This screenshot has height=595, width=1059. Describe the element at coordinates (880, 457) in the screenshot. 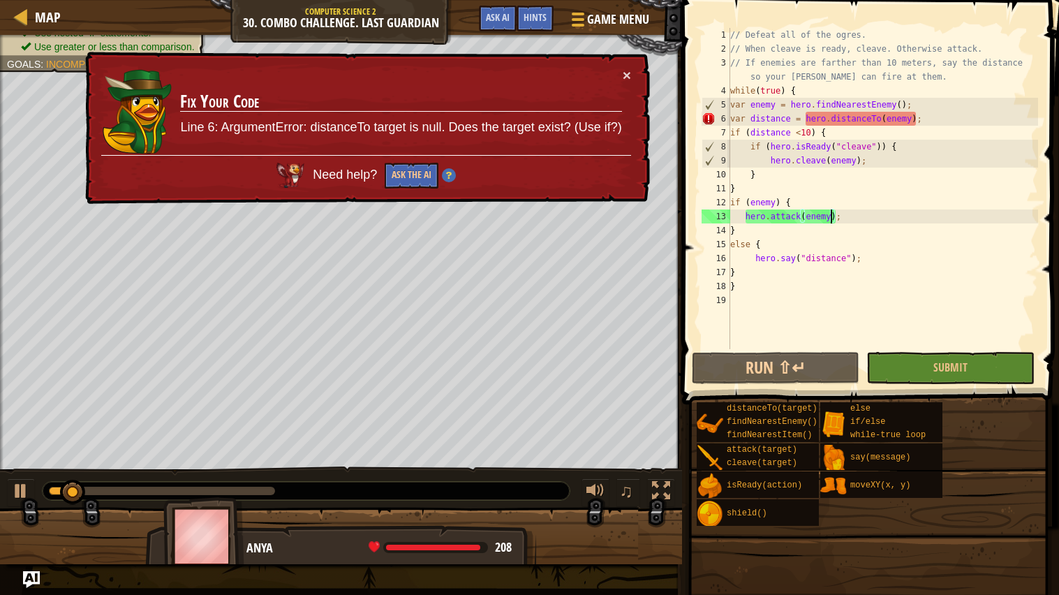

I see `span: say(message)` at that location.